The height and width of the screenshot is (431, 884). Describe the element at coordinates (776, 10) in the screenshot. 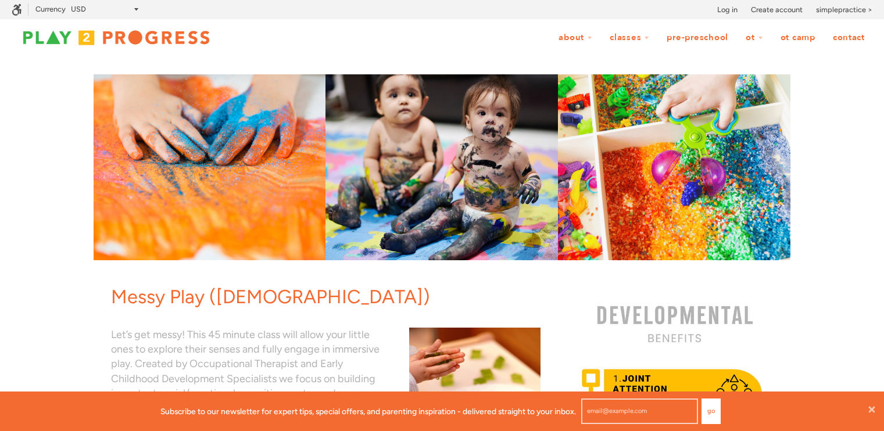

I see `a: Create account` at that location.